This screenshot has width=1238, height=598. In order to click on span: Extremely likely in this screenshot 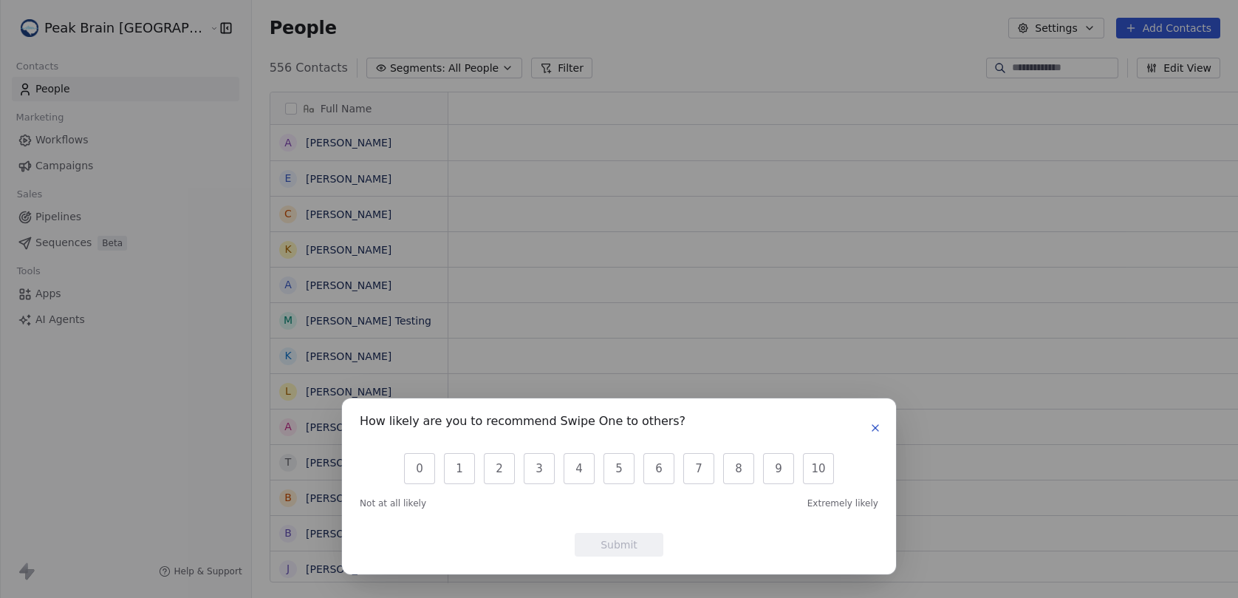, I will do `click(843, 503)`.